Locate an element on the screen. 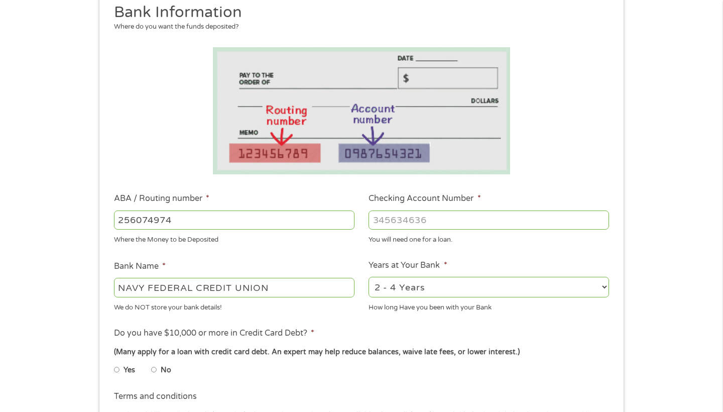 Image resolution: width=723 pixels, height=412 pixels. label: Years at Your Bank is located at coordinates (408, 265).